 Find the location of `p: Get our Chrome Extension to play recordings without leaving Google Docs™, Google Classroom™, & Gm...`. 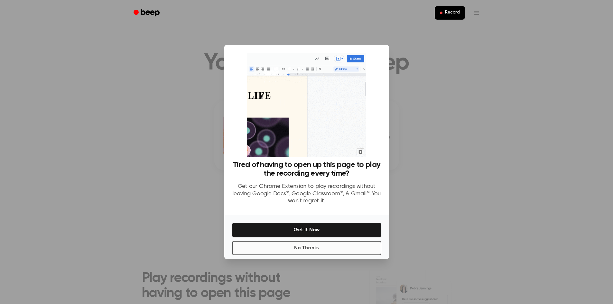

p: Get our Chrome Extension to play recordings without leaving Google Docs™, Google Classroom™, & Gm... is located at coordinates (307, 194).